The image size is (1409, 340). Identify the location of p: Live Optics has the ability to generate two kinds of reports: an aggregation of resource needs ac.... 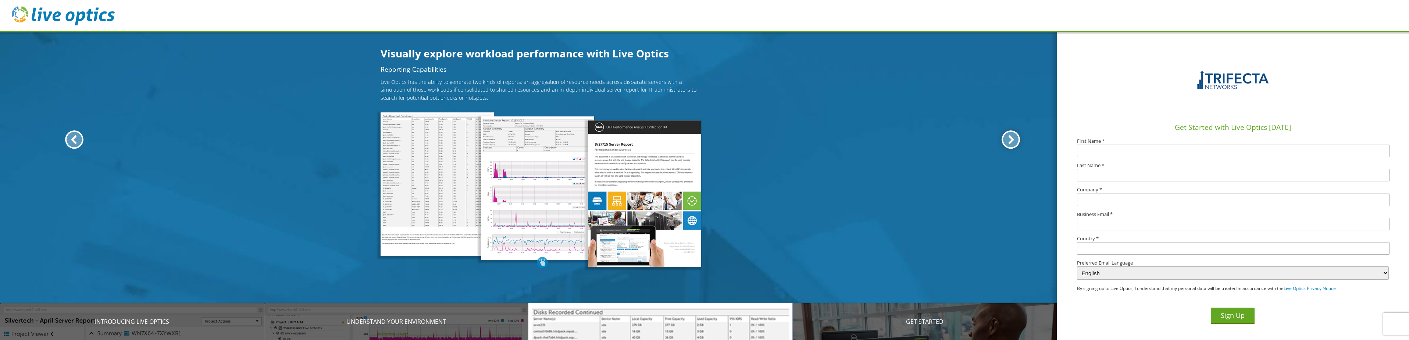
(542, 90).